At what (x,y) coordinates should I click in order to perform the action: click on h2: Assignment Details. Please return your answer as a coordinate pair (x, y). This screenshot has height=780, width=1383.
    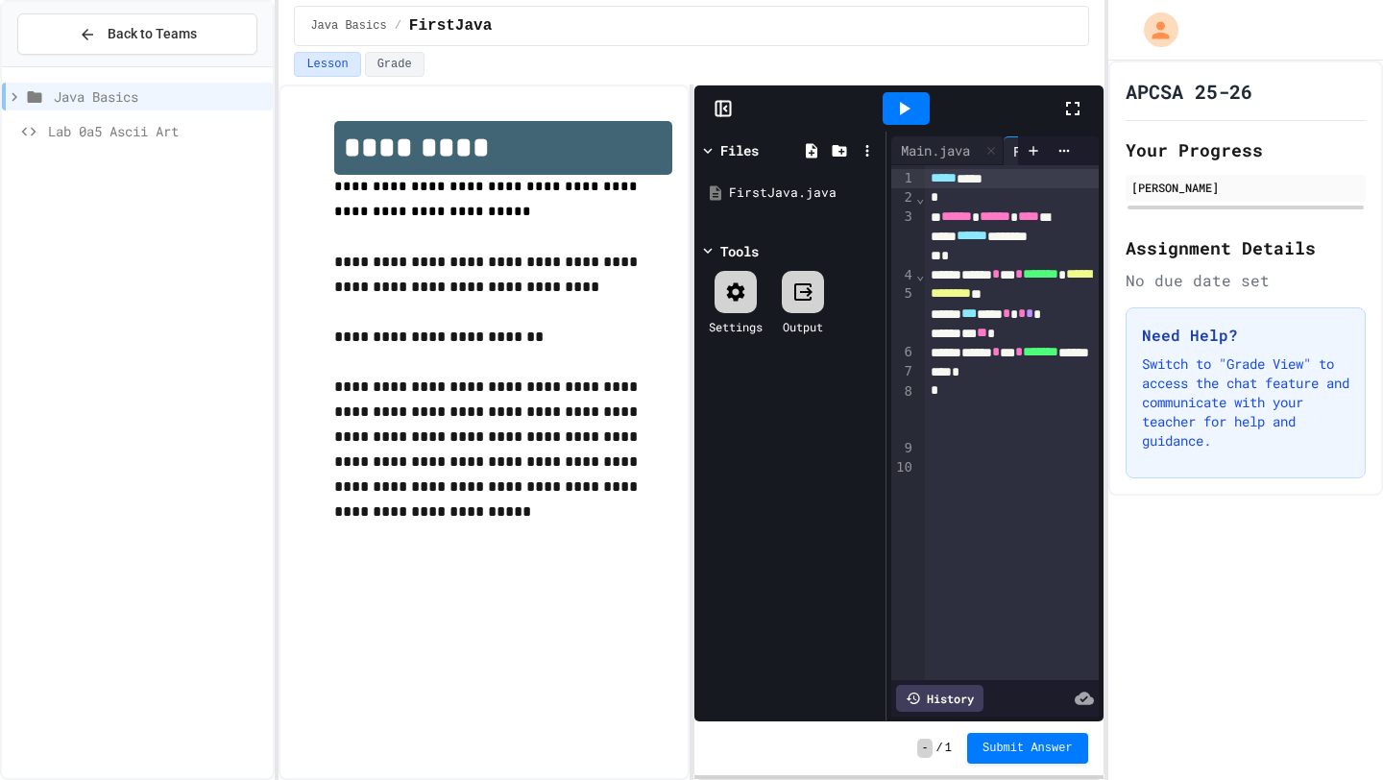
    Looking at the image, I should click on (1246, 248).